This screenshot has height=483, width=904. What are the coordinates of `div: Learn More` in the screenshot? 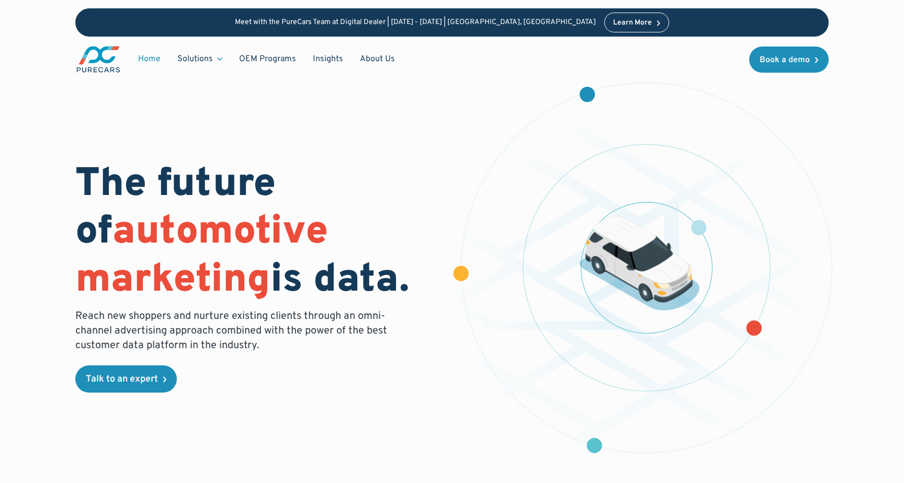 It's located at (632, 23).